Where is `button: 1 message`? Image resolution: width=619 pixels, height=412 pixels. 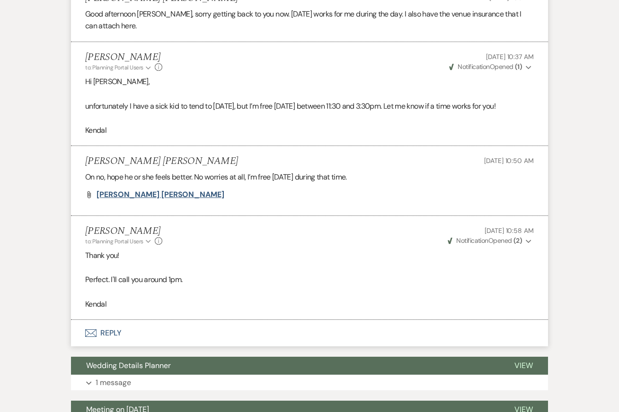 button: 1 message is located at coordinates (309, 383).